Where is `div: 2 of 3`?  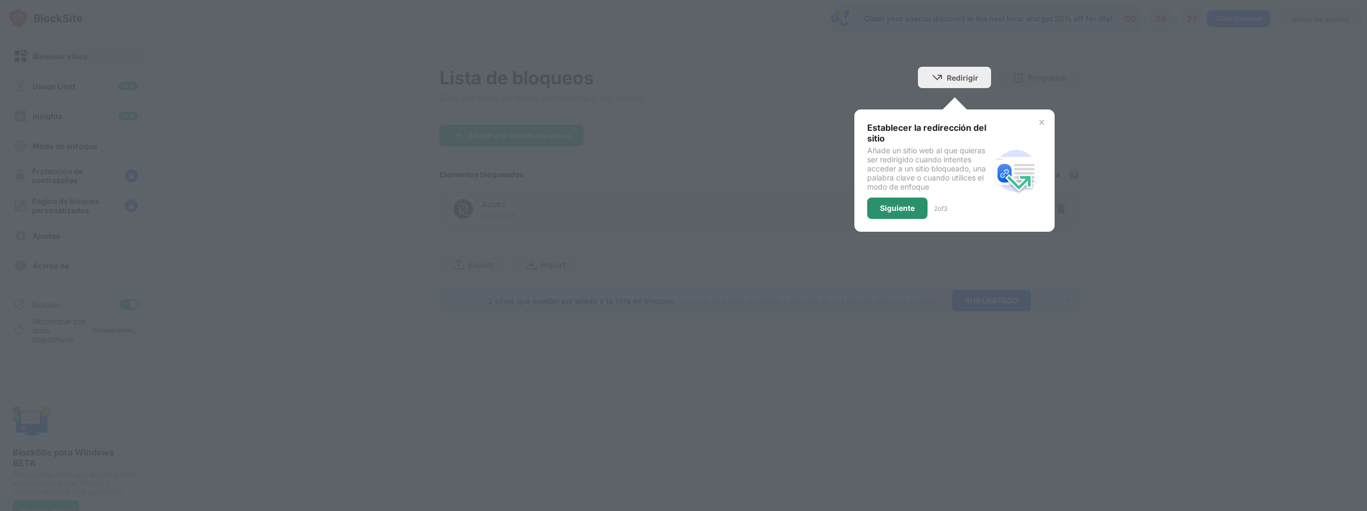 div: 2 of 3 is located at coordinates (940, 208).